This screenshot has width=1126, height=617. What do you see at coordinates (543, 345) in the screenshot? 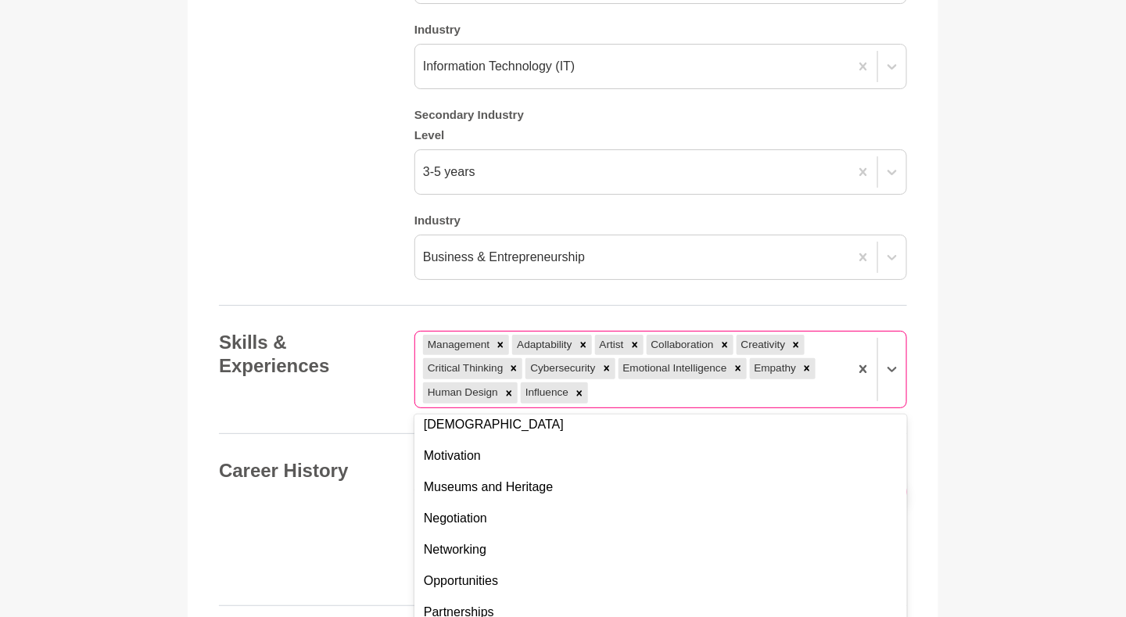
I see `div: Adaptability` at bounding box center [543, 345].